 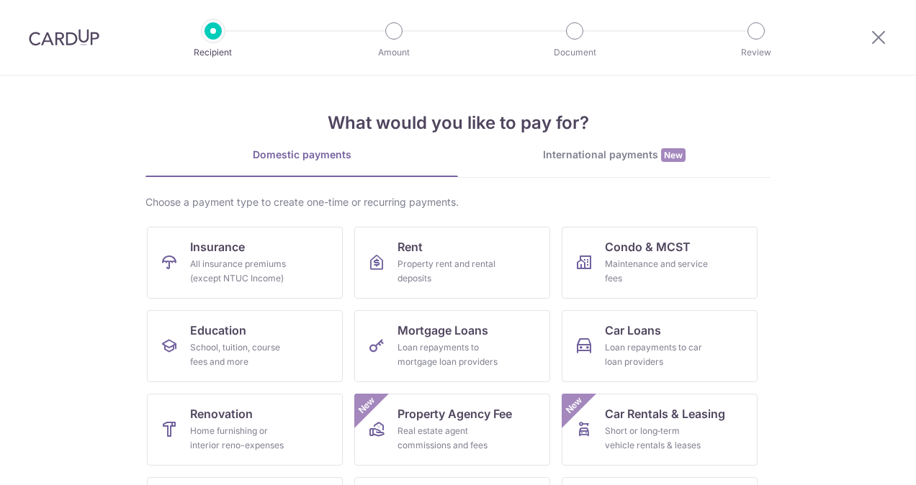 What do you see at coordinates (245, 346) in the screenshot?
I see `a: EducationSchool, tuition, course fees and more` at bounding box center [245, 346].